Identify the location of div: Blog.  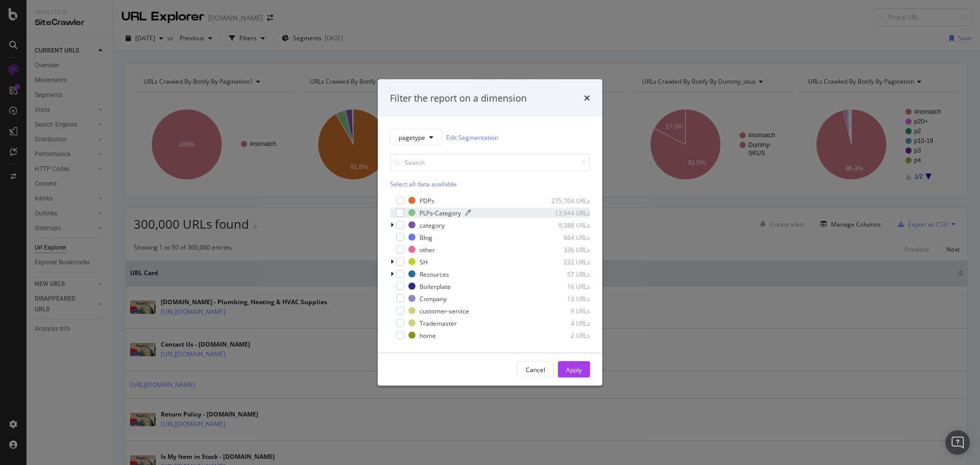
(426, 237).